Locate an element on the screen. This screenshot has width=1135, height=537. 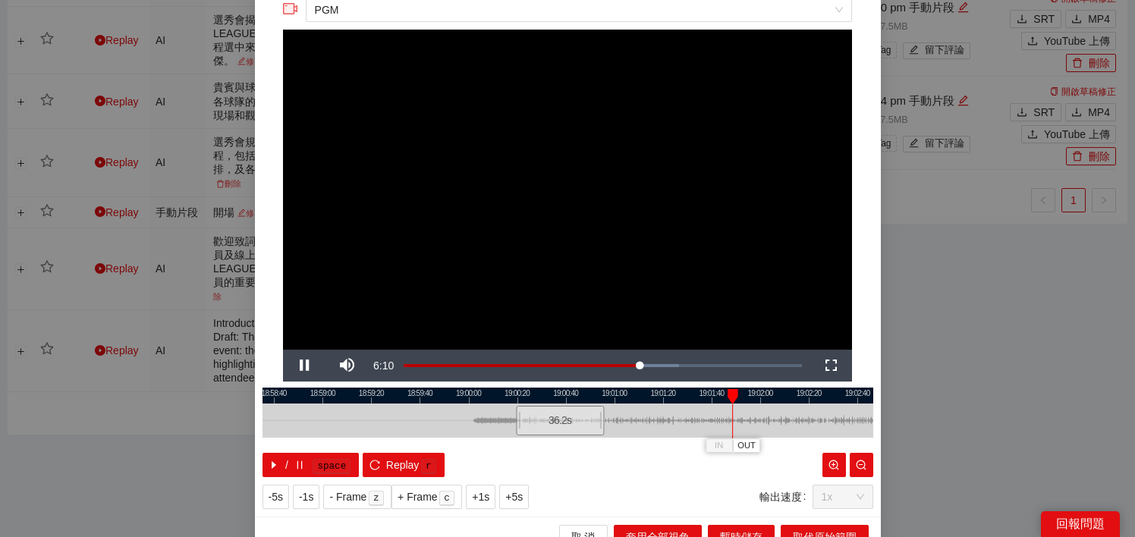
span: +1s is located at coordinates (480, 497).